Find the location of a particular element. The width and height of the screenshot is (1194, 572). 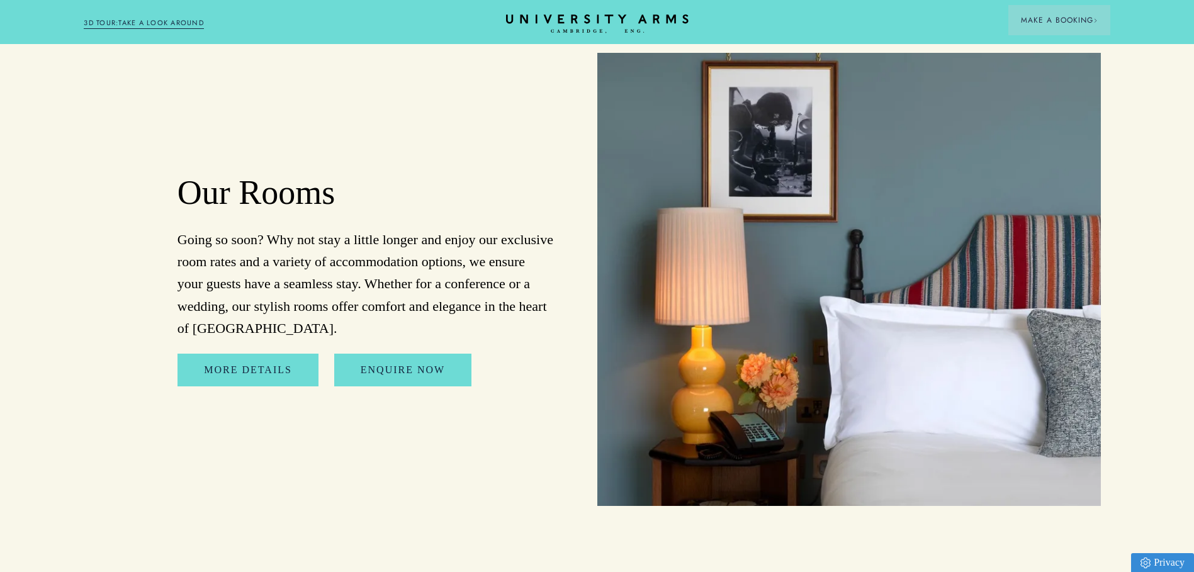

p: Going so soon? Why not stay a little longer and enjoy our exclusive room rates and a variety of a... is located at coordinates (366, 284).